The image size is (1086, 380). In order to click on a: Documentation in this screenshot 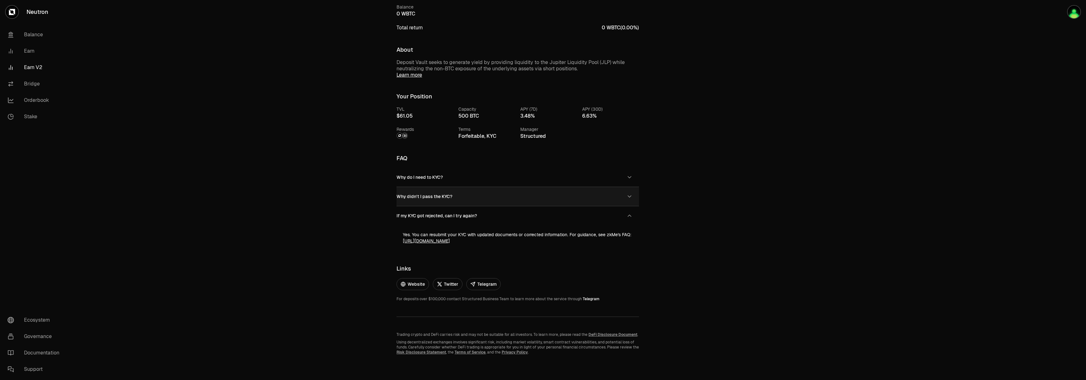, I will do `click(35, 353)`.